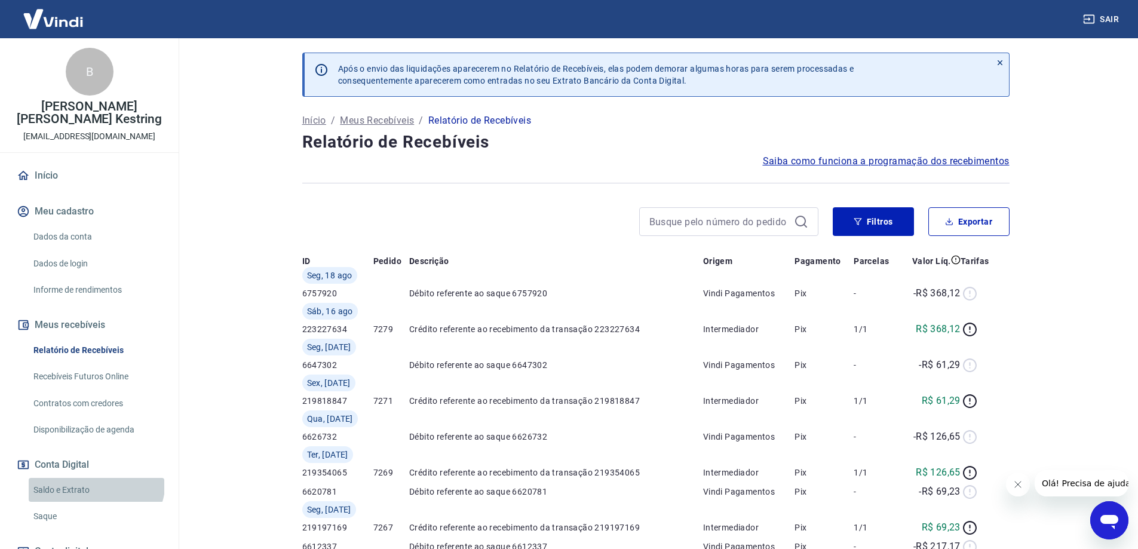 Image resolution: width=1138 pixels, height=549 pixels. What do you see at coordinates (940, 401) in the screenshot?
I see `p: R$ 61,29` at bounding box center [940, 401].